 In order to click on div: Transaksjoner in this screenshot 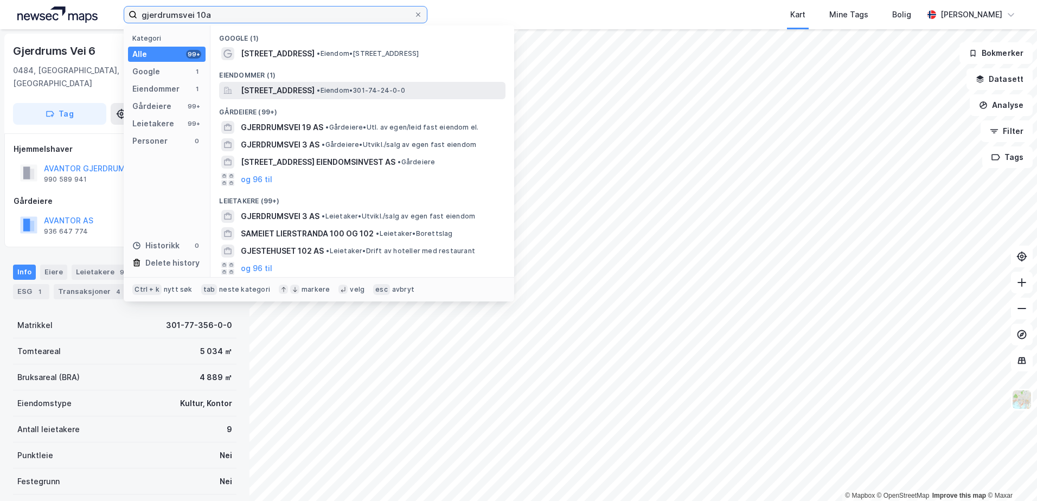, I will do `click(91, 292)`.